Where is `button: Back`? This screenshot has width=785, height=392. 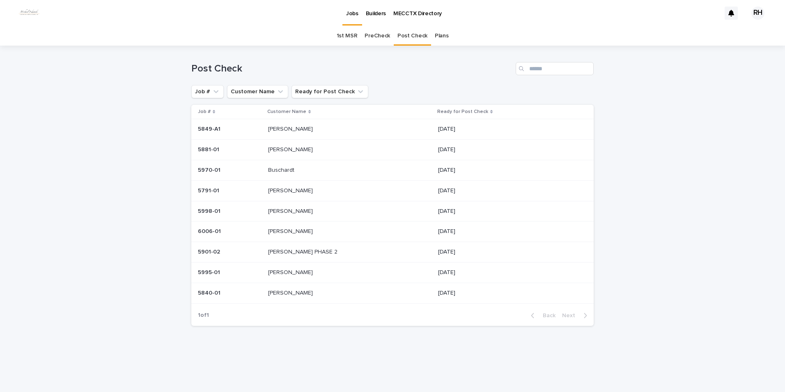
button: Back is located at coordinates (542, 315).